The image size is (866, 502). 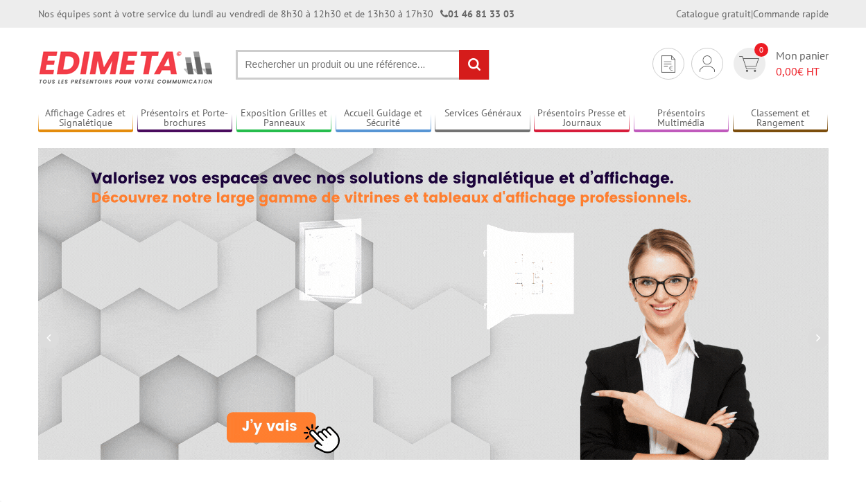 What do you see at coordinates (713, 14) in the screenshot?
I see `a: Catalogue gratuit` at bounding box center [713, 14].